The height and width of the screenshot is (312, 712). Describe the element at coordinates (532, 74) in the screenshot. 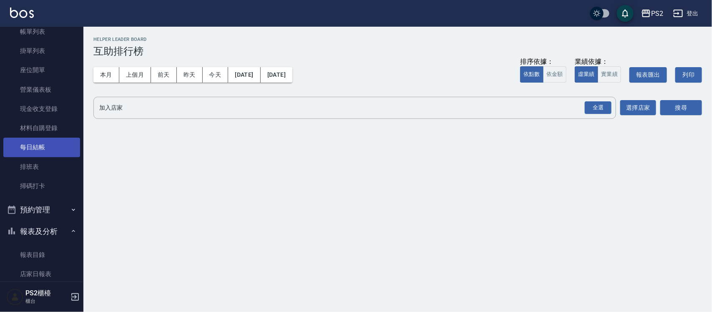

I see `button: 依點數` at that location.